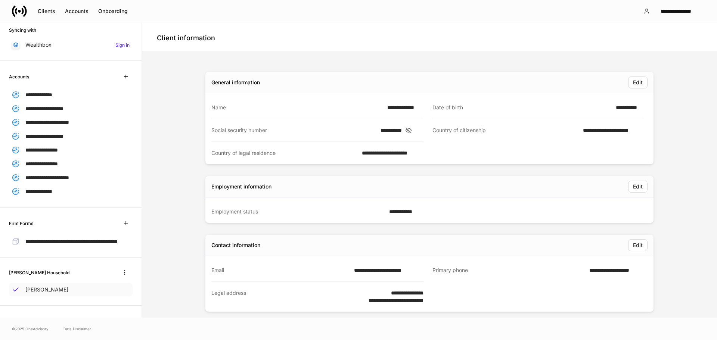 This screenshot has width=717, height=340. Describe the element at coordinates (113, 11) in the screenshot. I see `div: Onboarding` at that location.